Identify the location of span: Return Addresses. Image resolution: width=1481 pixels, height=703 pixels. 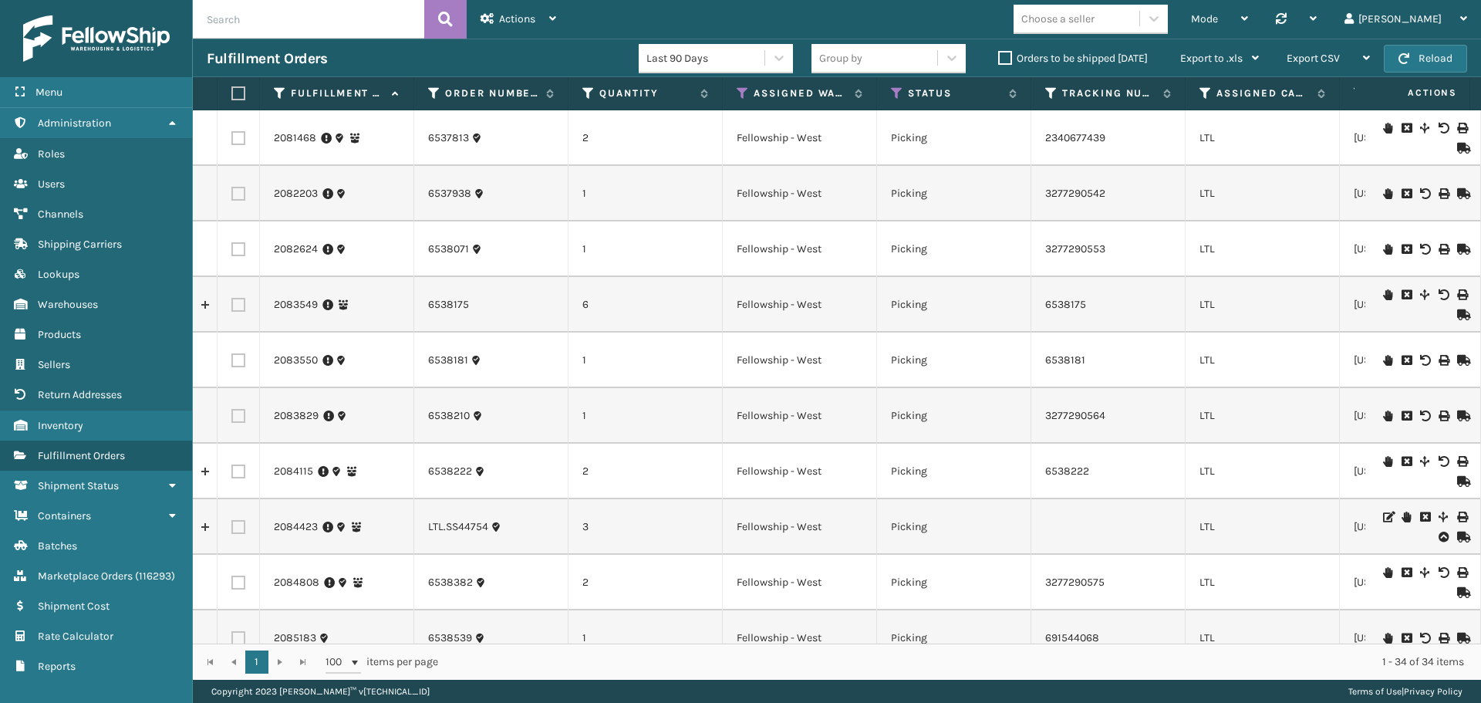
(79, 394).